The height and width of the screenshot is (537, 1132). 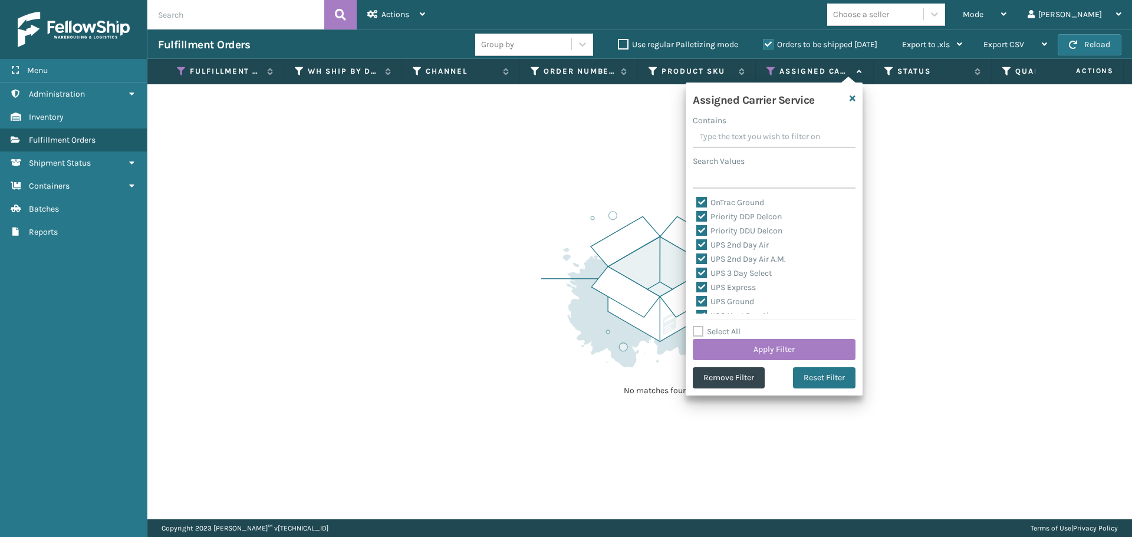 I want to click on label: Use regular Palletizing mode, so click(x=678, y=44).